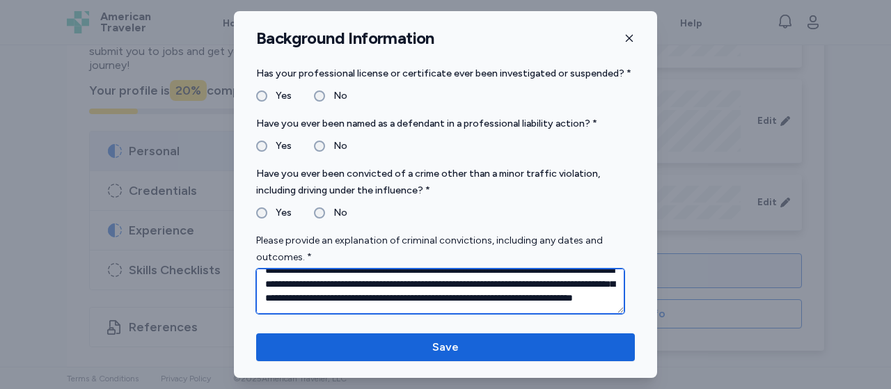  Describe the element at coordinates (445, 182) in the screenshot. I see `label: Have you ever been convicted of a crime other than a minor traffic violation, including driving u...` at that location.